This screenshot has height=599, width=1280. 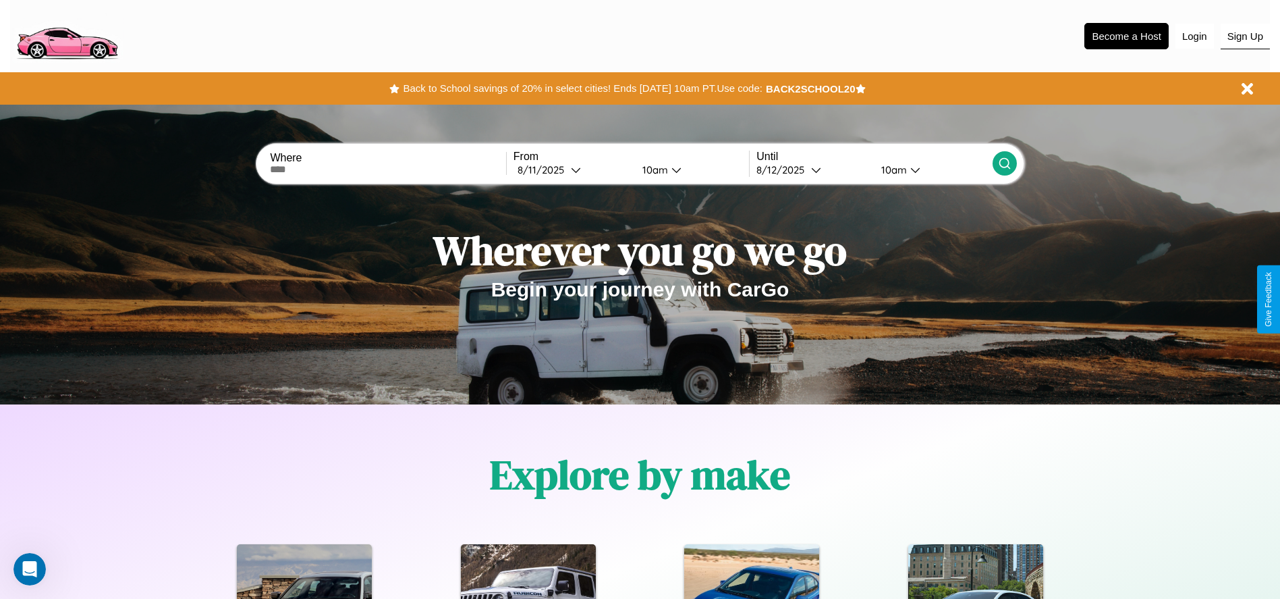 What do you see at coordinates (1126, 36) in the screenshot?
I see `button: Become a Host` at bounding box center [1126, 36].